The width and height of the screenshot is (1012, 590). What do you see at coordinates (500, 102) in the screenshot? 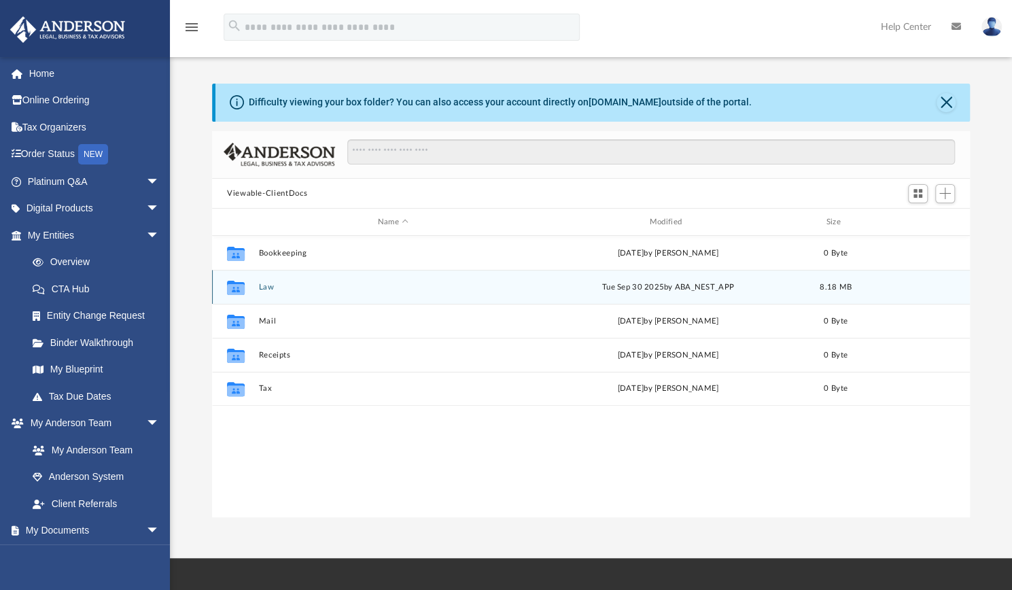
I see `div: Difficulty viewing your box folder? You can also access your account directly on outside of the p...` at bounding box center [500, 102].